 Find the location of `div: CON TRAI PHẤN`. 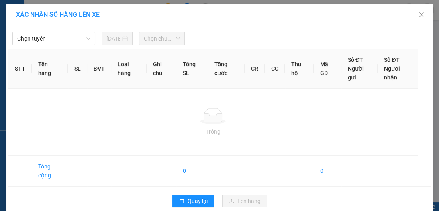

div: CON TRAI PHẤN is located at coordinates (111, 21).